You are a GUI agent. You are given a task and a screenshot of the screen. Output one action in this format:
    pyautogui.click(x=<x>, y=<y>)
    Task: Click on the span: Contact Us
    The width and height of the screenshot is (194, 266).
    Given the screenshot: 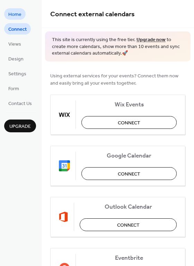 What is the action you would take?
    pyautogui.click(x=20, y=104)
    